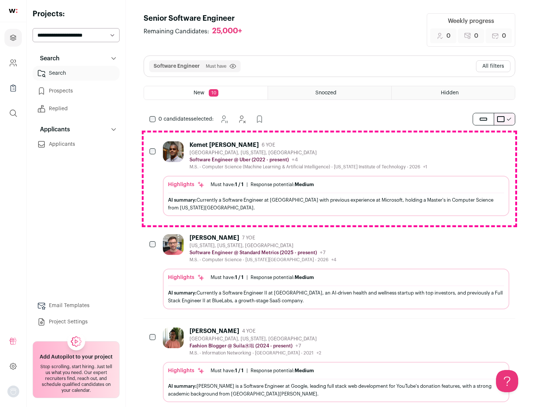 Image resolution: width=533 pixels, height=407 pixels. What do you see at coordinates (259, 119) in the screenshot?
I see `button: Add to Prospects` at bounding box center [259, 119].